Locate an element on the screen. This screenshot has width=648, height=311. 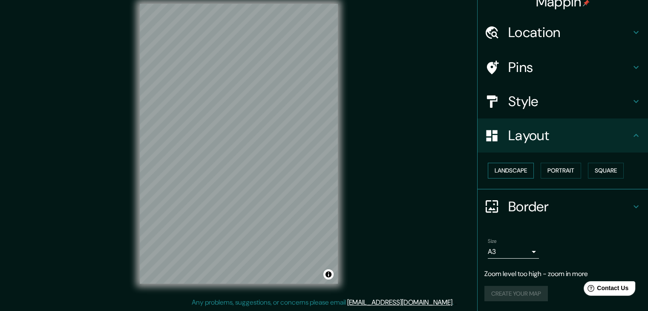
p: Any problems, suggestions, or concerns please email . is located at coordinates (323, 303).